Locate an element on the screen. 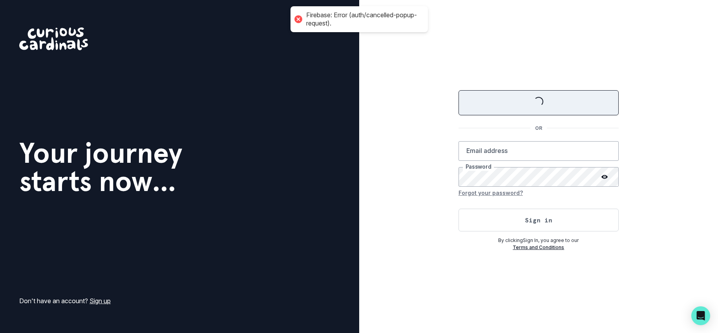 This screenshot has height=333, width=718. p: OR is located at coordinates (539, 128).